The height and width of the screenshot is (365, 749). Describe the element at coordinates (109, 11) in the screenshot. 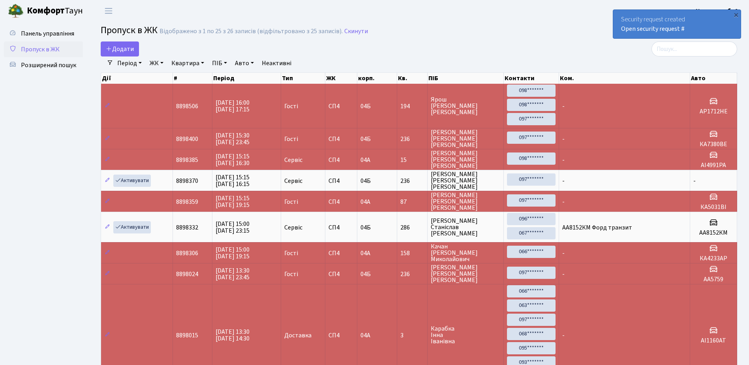

I see `button: Переключити навігацію` at that location.